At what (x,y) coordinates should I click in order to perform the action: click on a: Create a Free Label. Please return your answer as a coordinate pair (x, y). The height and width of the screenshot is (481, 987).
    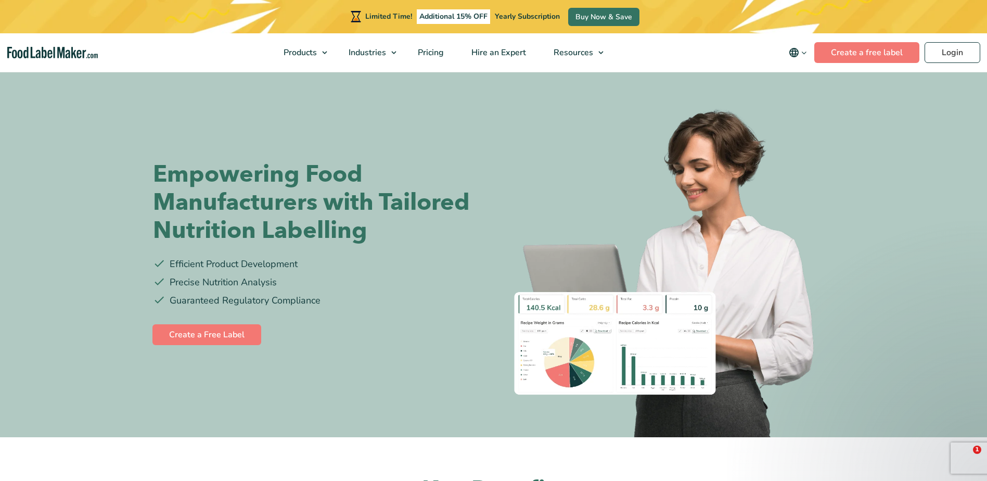
    Looking at the image, I should click on (207, 335).